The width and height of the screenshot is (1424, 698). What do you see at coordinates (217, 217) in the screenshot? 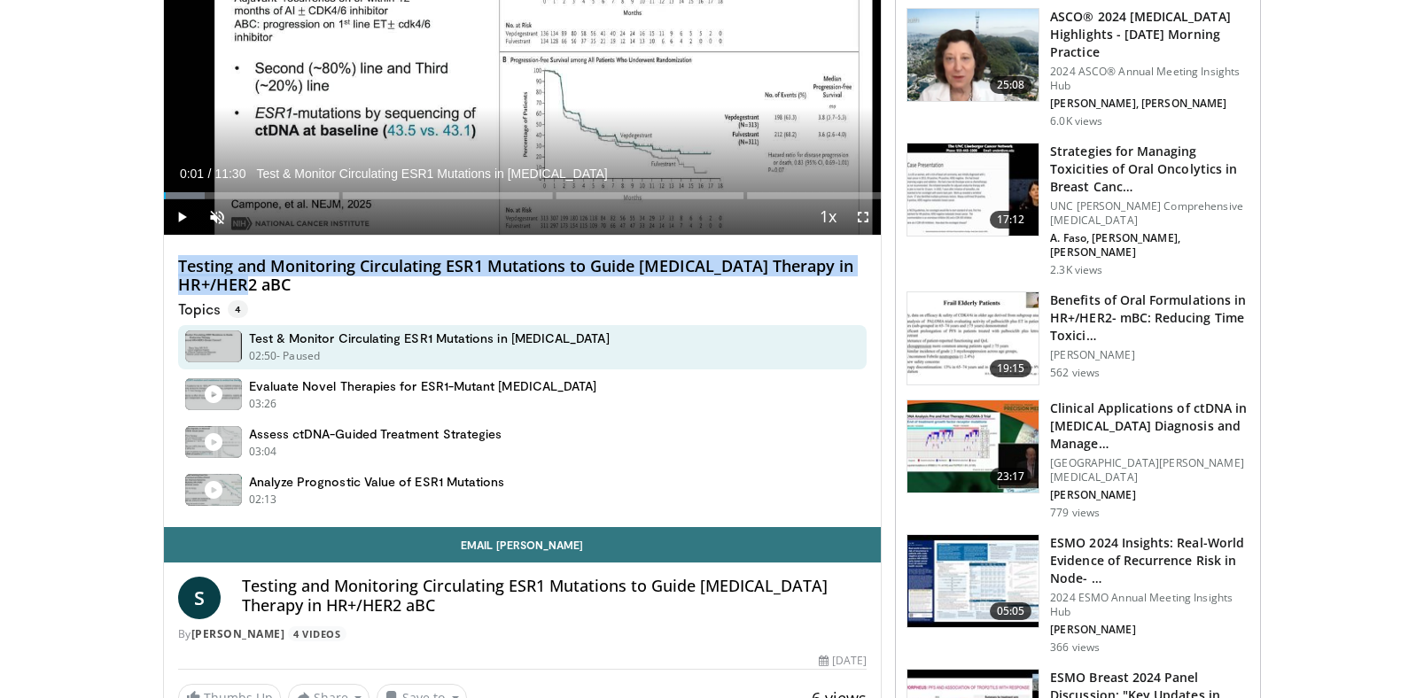
I see `button: Unmute` at bounding box center [217, 217].